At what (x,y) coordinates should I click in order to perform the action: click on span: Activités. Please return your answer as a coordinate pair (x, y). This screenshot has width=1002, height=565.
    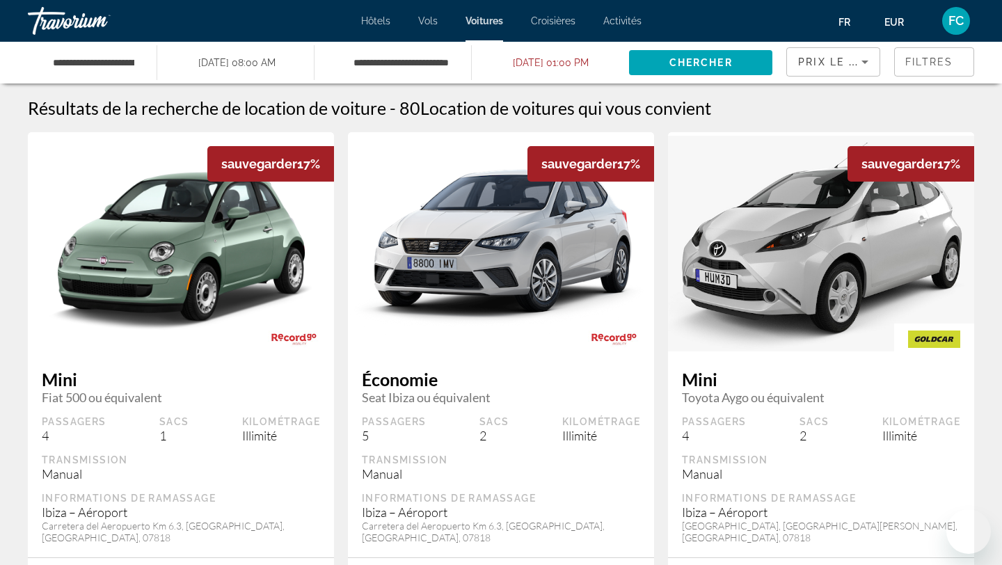
    Looking at the image, I should click on (622, 21).